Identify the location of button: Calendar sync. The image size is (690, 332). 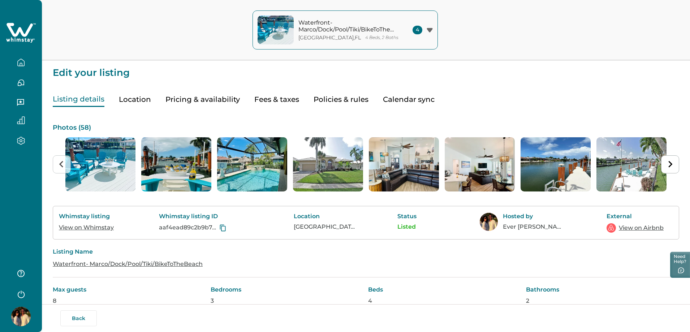
(409, 99).